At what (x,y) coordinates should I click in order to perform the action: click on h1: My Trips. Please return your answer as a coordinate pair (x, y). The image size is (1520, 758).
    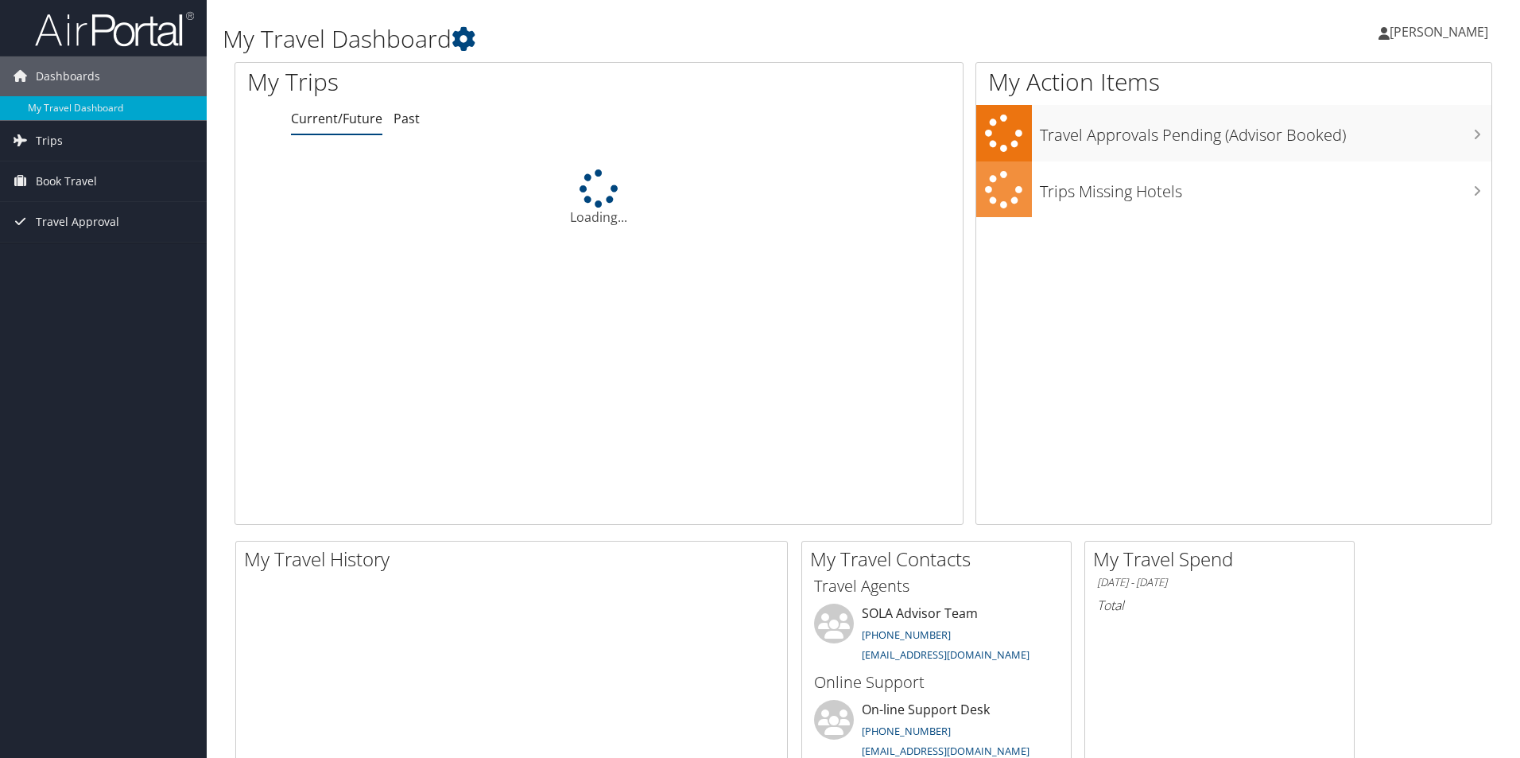
    Looking at the image, I should click on (448, 82).